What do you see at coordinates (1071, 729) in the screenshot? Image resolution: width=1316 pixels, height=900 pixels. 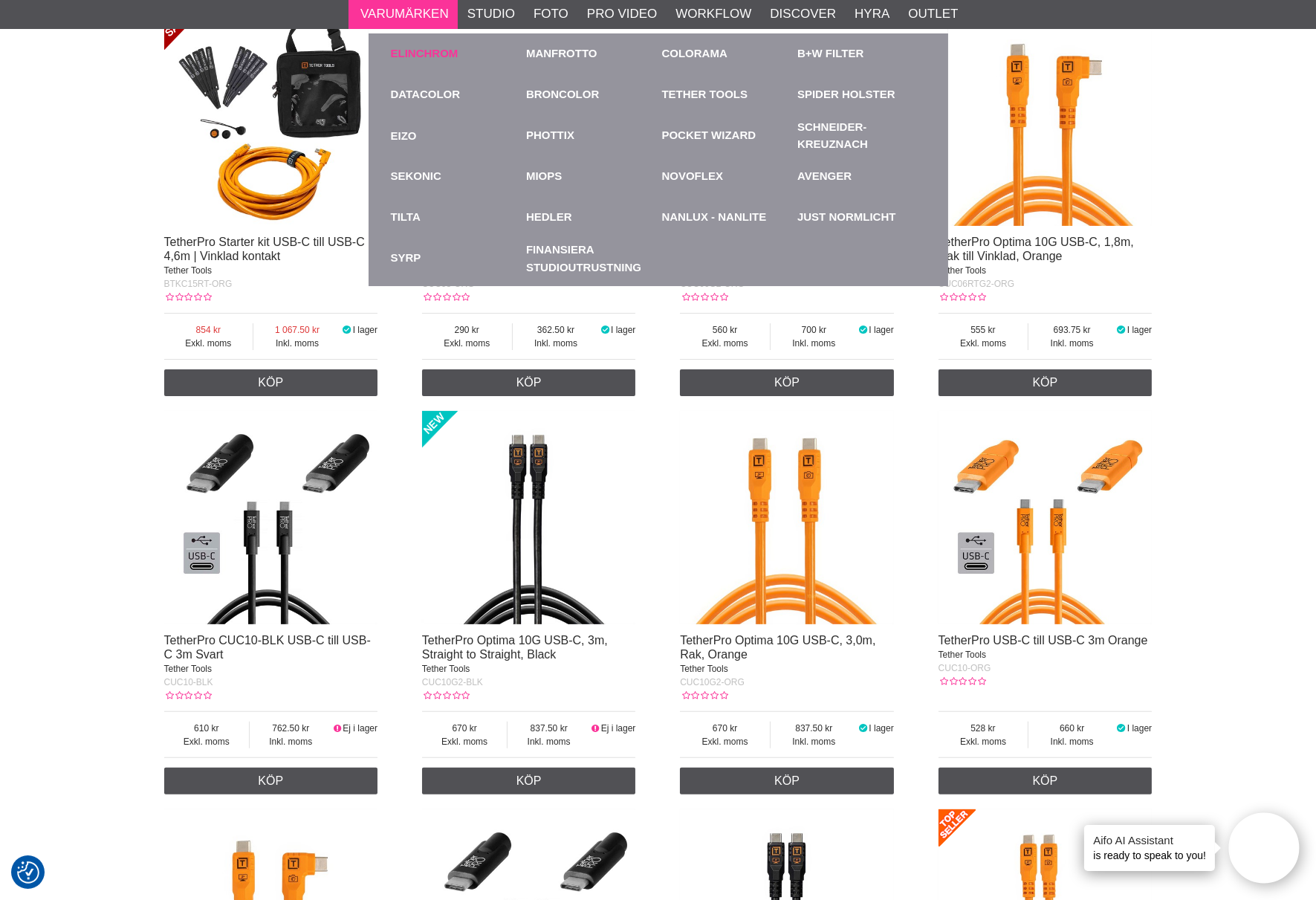 I see `span: 660` at bounding box center [1071, 729].